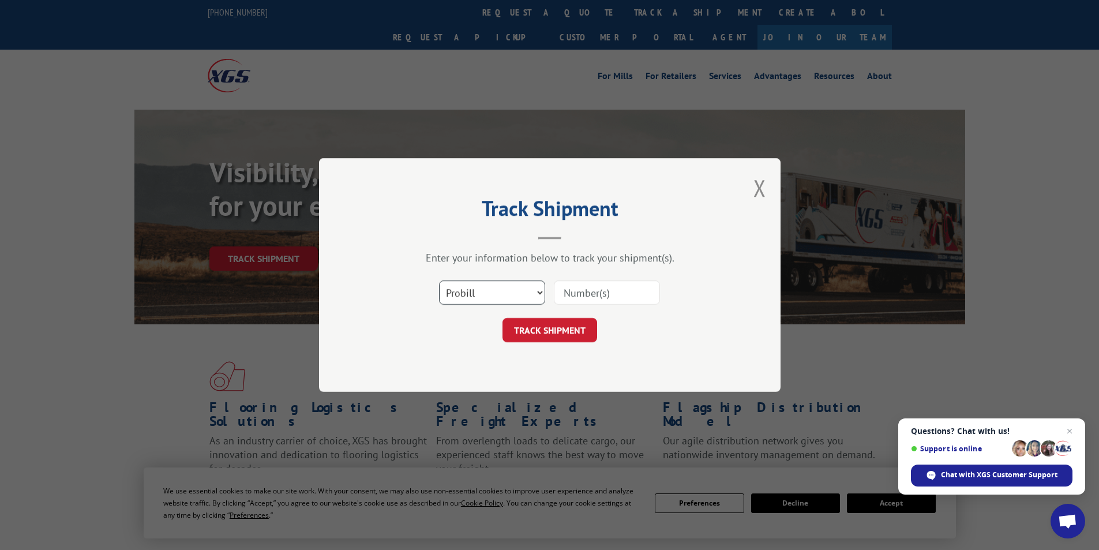 This screenshot has width=1099, height=550. What do you see at coordinates (760, 188) in the screenshot?
I see `button: Close modal` at bounding box center [760, 188].